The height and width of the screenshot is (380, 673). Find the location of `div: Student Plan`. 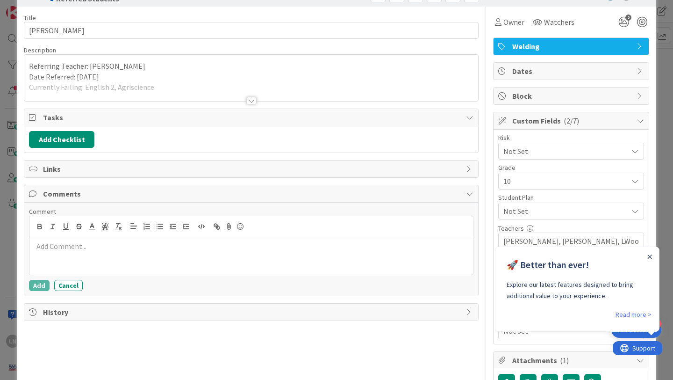

div: Student Plan is located at coordinates (571, 197).